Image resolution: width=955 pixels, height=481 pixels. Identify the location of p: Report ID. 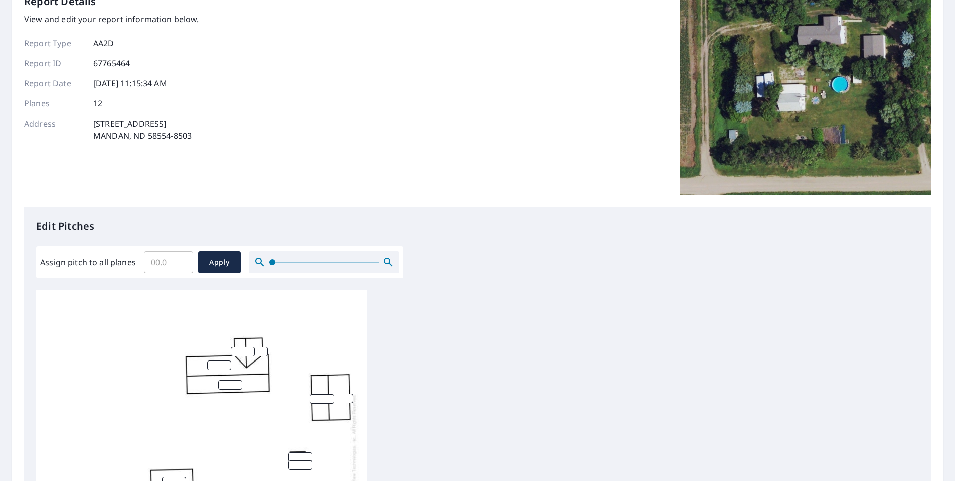
(54, 63).